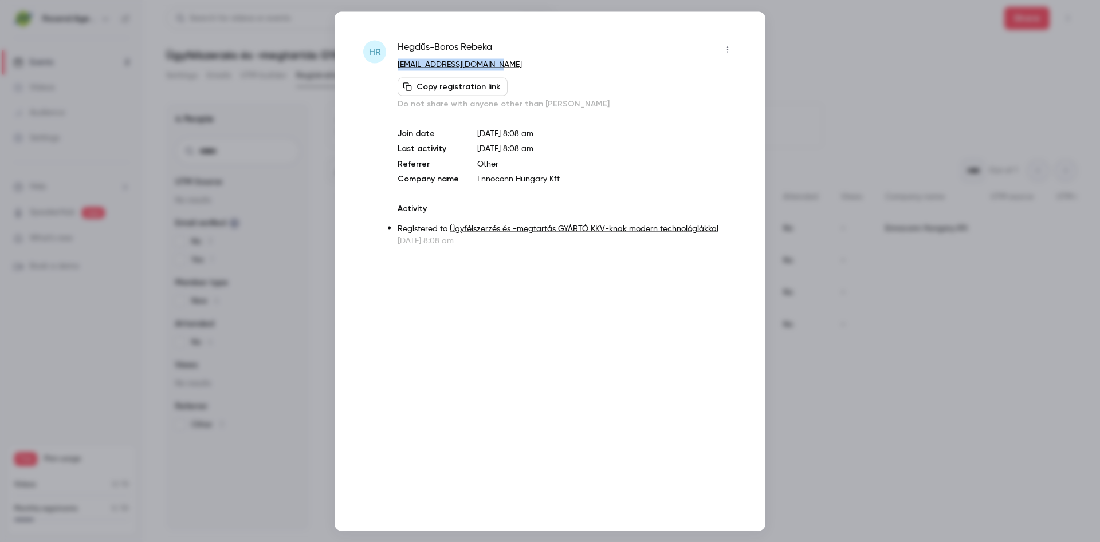  What do you see at coordinates (375, 52) in the screenshot?
I see `span: HR` at bounding box center [375, 52].